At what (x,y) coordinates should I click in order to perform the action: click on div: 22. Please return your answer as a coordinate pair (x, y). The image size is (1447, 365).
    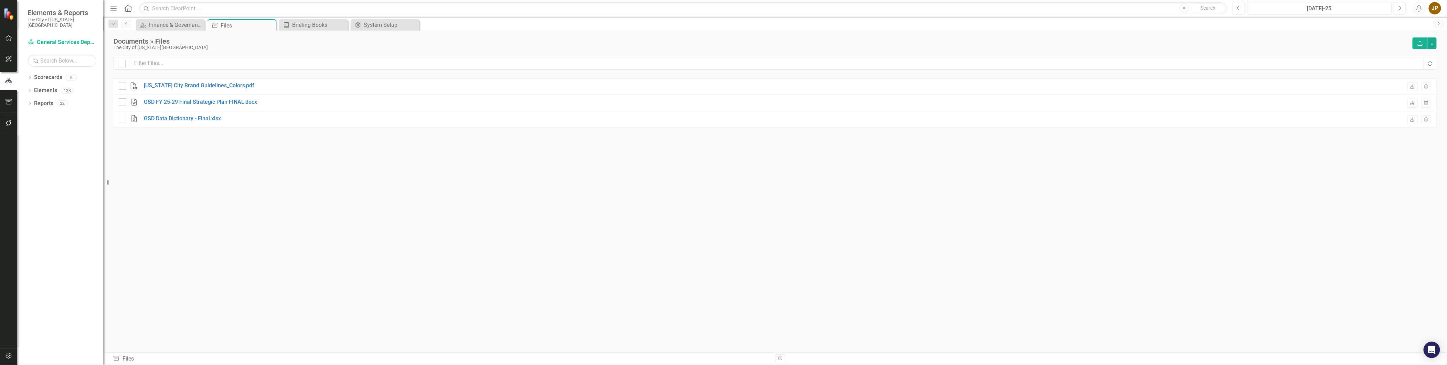
    Looking at the image, I should click on (62, 104).